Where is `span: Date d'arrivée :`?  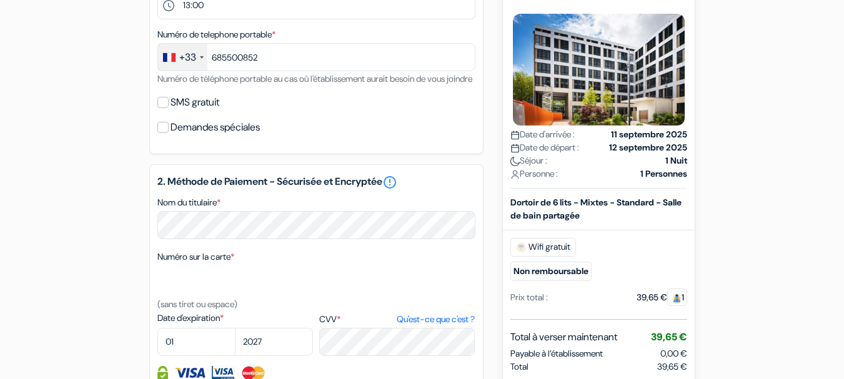
span: Date d'arrivée : is located at coordinates (542, 134).